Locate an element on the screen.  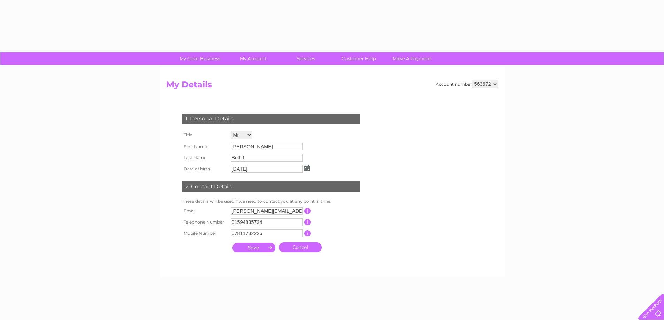
a: Services is located at coordinates (306, 59).